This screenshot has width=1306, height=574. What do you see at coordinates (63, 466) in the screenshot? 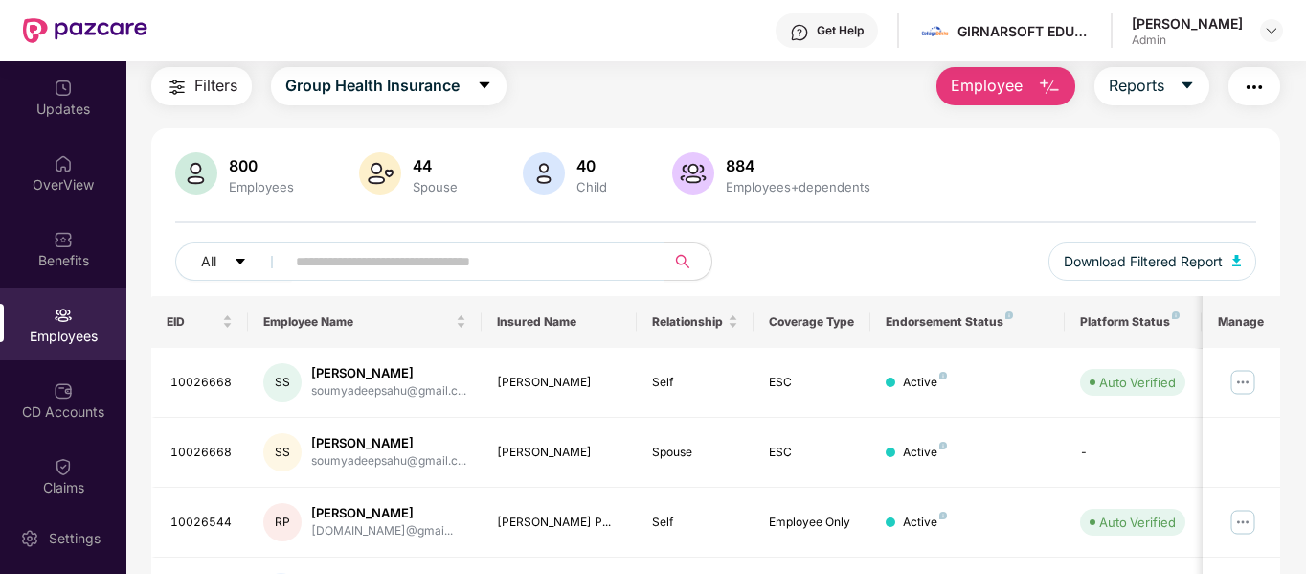
I see `img: svg+xml;base64,PHN2ZyBpZD0iQ2xhaW0iIHhtbG5zPSJodHRwOi8vd3d3LnczLm9yZy8yMDAwL3N2ZyIgd2lkdGg9IjIwIi...` at bounding box center [63, 466].